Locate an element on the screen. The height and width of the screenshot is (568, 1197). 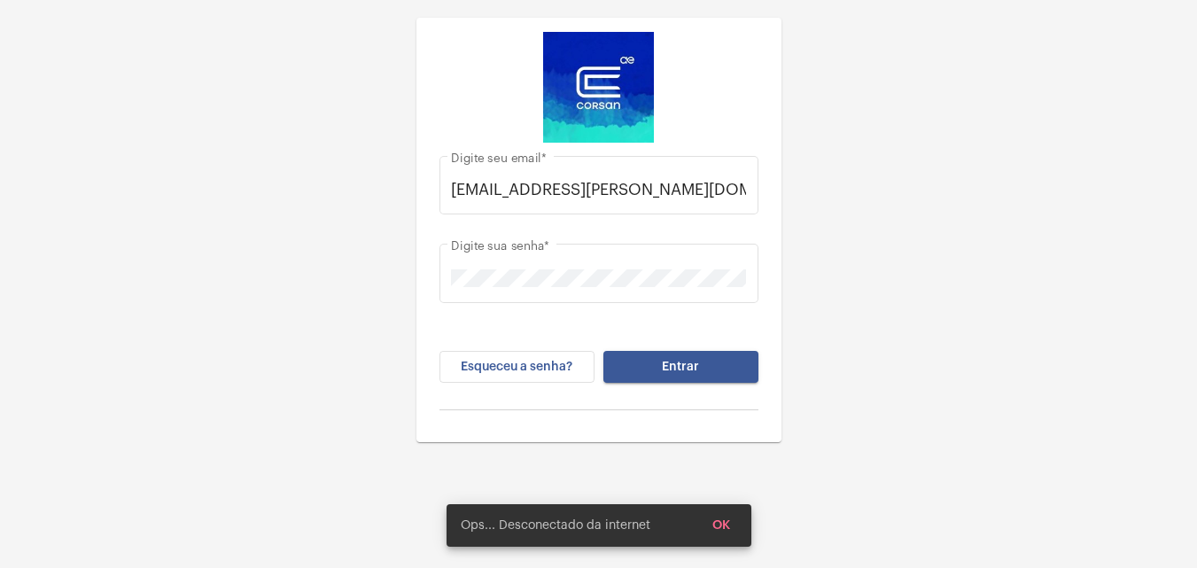
img: d4669ae0-8c07-2337-4f67-34b0df7f5ae4.jpeg is located at coordinates (598, 87).